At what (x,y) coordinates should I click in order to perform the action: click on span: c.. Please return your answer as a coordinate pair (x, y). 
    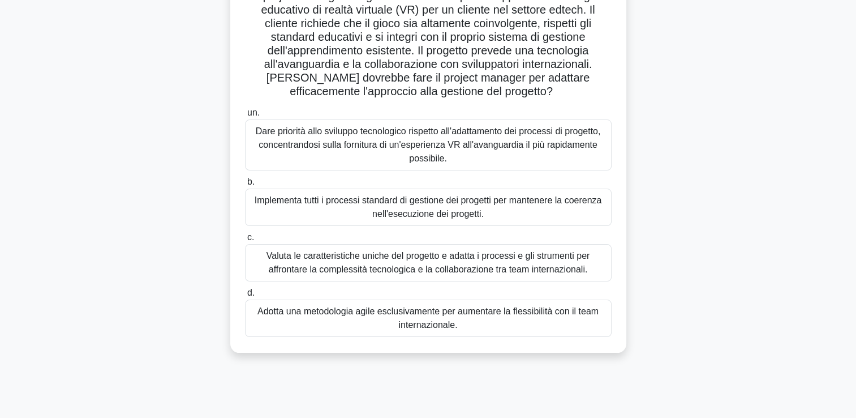
    Looking at the image, I should click on (251, 237).